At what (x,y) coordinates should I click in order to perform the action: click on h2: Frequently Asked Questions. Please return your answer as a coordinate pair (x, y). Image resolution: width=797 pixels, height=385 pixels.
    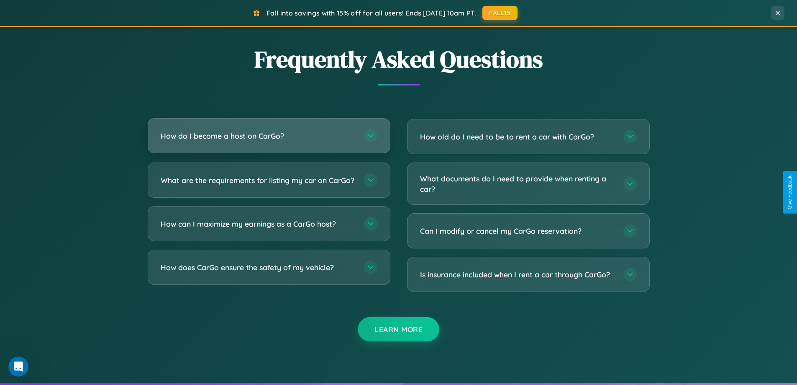
    Looking at the image, I should click on (399, 59).